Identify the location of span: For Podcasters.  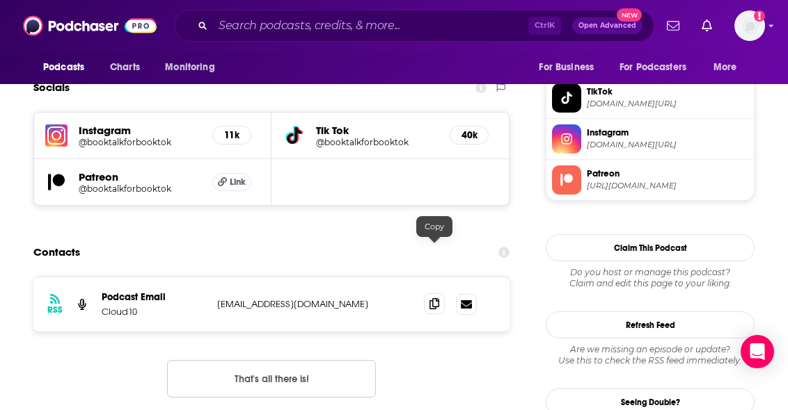
(653, 67).